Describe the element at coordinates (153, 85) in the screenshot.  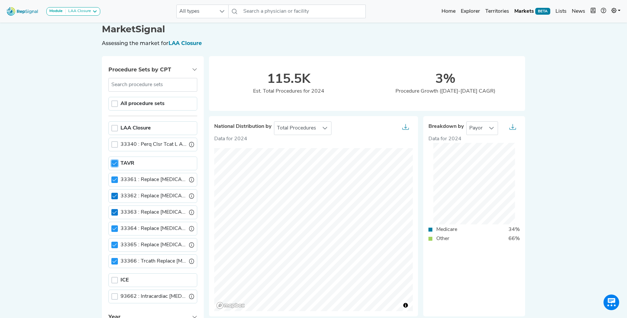
I see `input: Search procedure sets` at that location.